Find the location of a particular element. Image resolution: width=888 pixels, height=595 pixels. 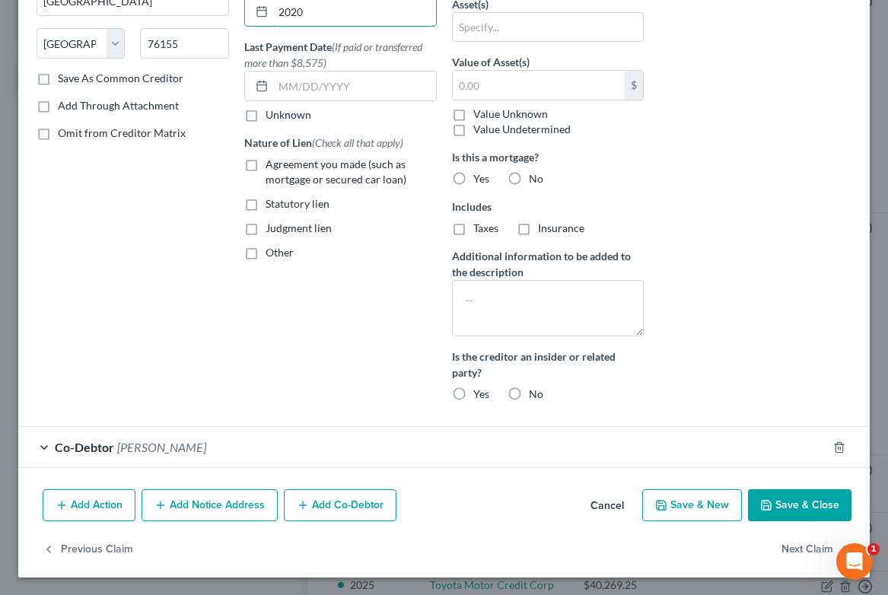

span: Co-Debtor is located at coordinates (85, 447).